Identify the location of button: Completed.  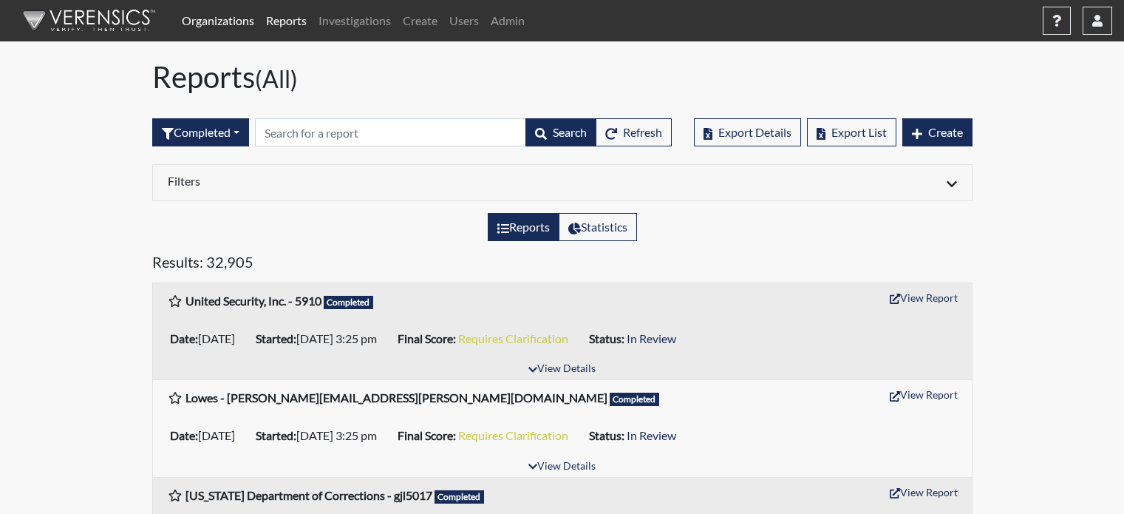
(200, 132).